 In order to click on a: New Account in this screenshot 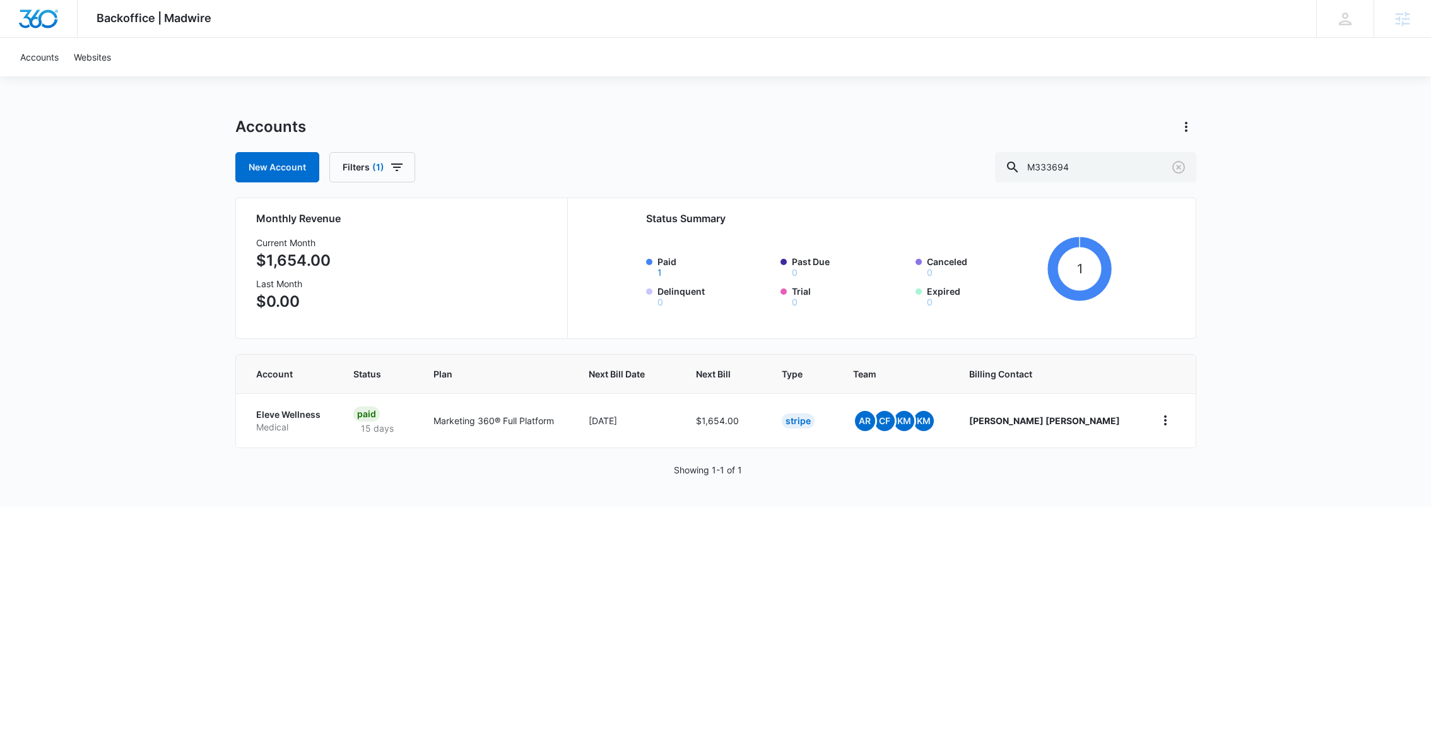, I will do `click(277, 167)`.